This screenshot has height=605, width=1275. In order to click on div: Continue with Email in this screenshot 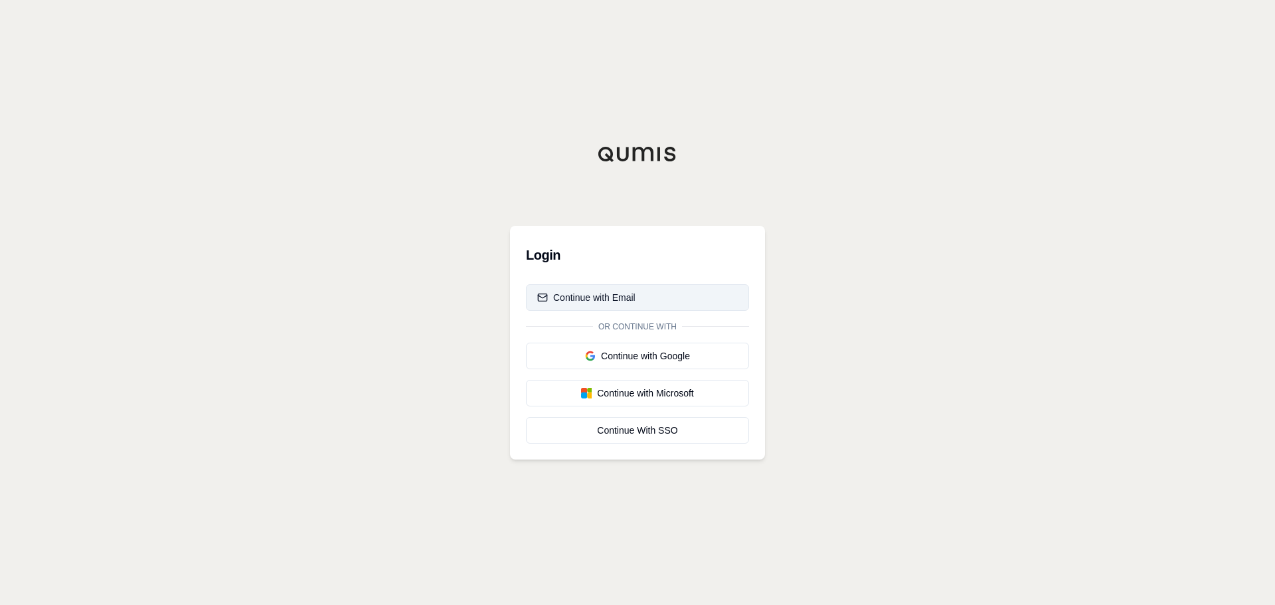, I will do `click(586, 298)`.